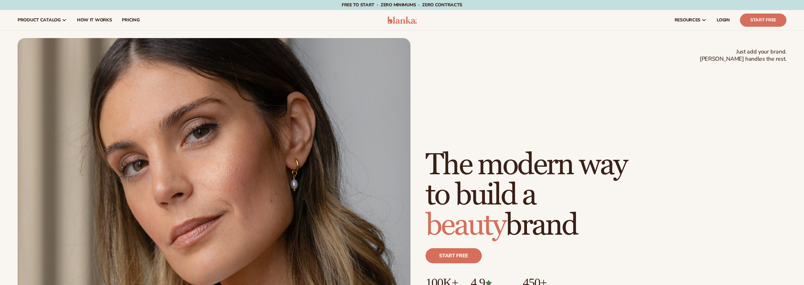 This screenshot has width=804, height=285. Describe the element at coordinates (763, 20) in the screenshot. I see `a: Start Free` at that location.